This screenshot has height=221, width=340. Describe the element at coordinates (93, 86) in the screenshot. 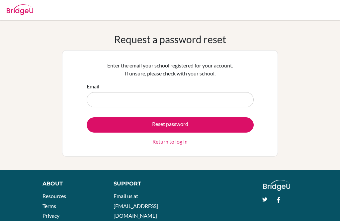

I see `label: Email` at that location.